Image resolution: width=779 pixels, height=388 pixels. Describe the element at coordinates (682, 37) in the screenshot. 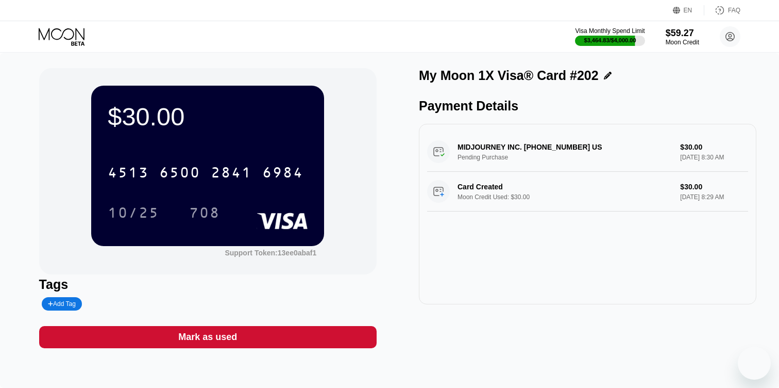

I see `div: $59.27Moon Credit` at that location.